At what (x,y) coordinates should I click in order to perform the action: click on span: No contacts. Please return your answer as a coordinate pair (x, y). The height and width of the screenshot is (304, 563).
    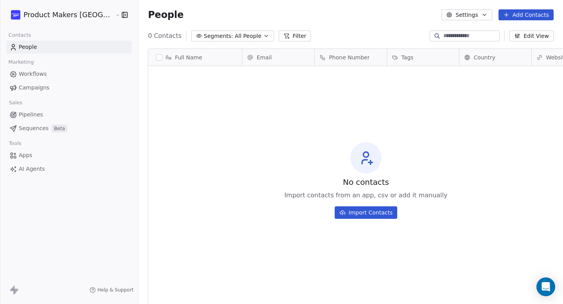
    Looking at the image, I should click on (366, 182).